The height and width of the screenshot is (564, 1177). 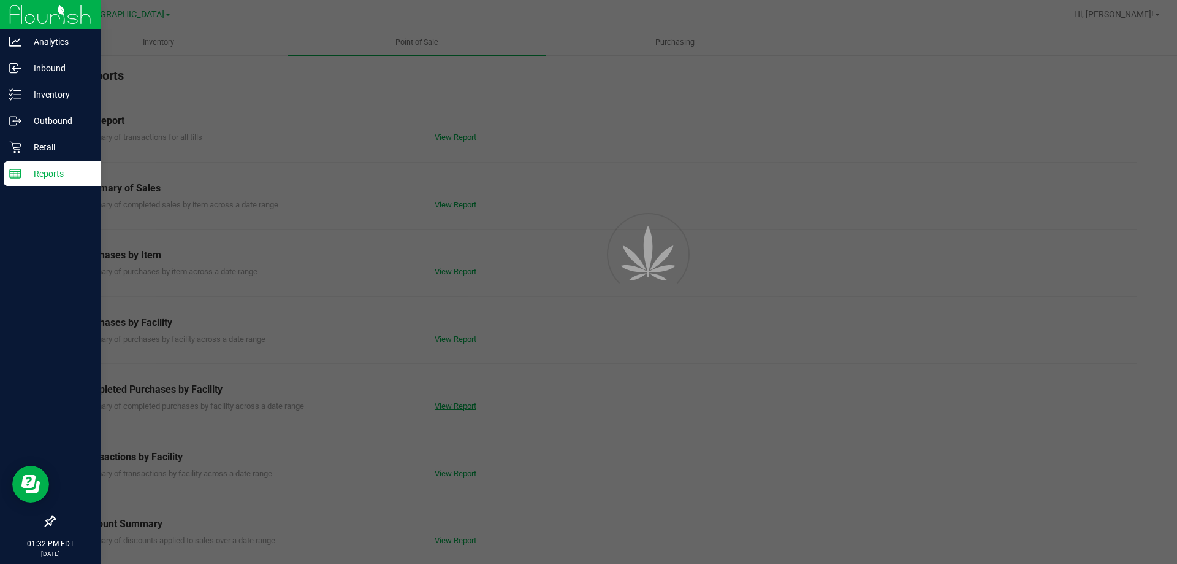 What do you see at coordinates (58, 174) in the screenshot?
I see `p: Reports` at bounding box center [58, 174].